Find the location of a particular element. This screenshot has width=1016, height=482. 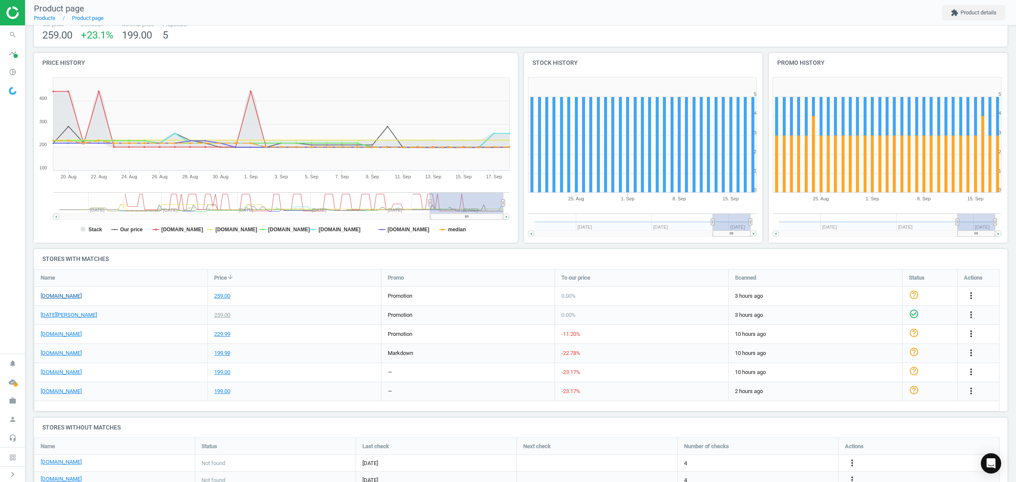

span: -22.78 % is located at coordinates (570, 353).